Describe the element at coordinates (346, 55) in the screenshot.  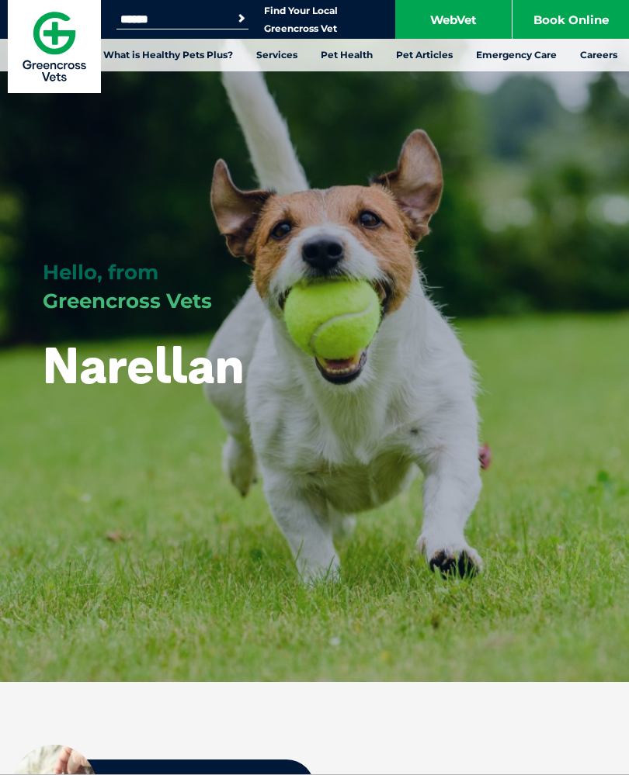
I see `a: Pet Health` at that location.